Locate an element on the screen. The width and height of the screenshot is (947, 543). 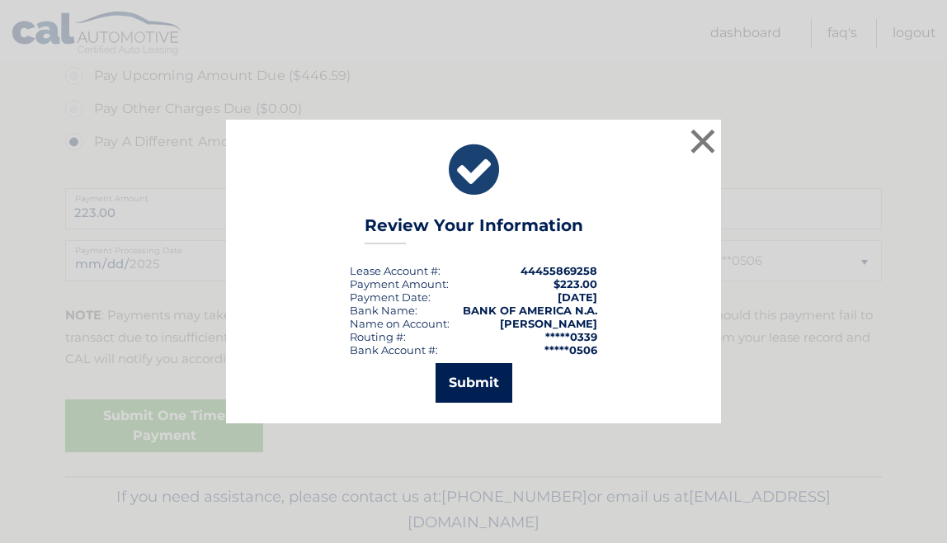
div: Bank Account #: is located at coordinates (393, 350).